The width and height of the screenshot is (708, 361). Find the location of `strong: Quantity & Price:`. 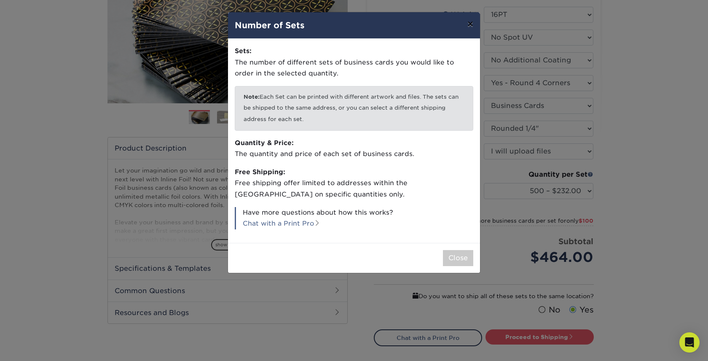

strong: Quantity & Price: is located at coordinates (264, 142).